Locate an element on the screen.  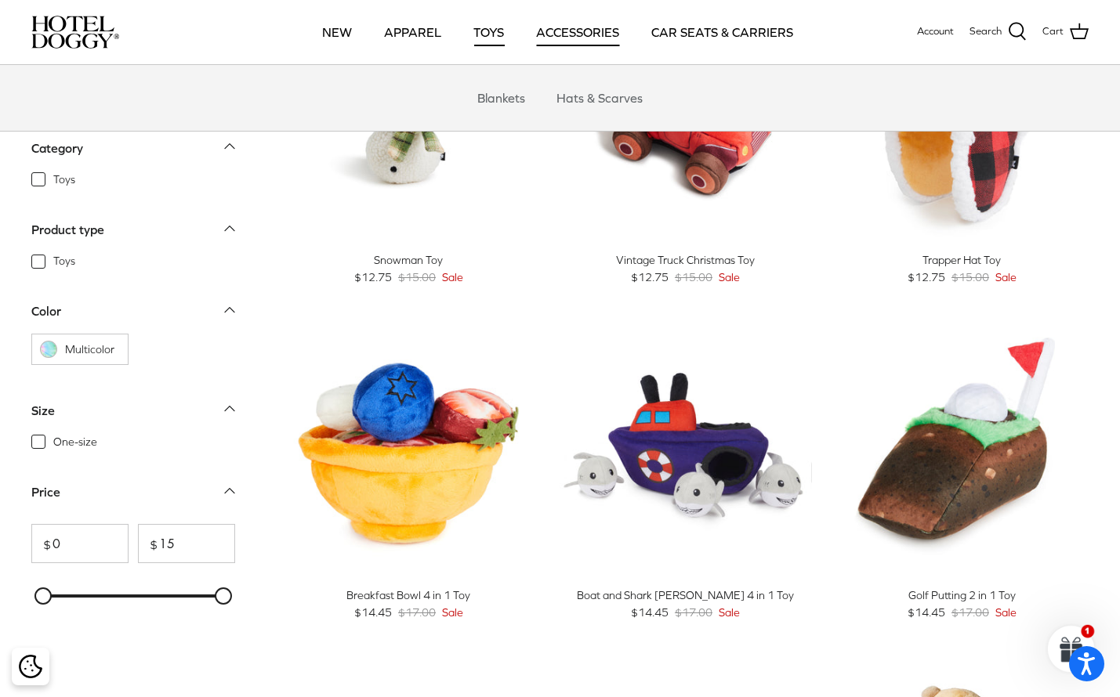
a: Account is located at coordinates (935, 31).